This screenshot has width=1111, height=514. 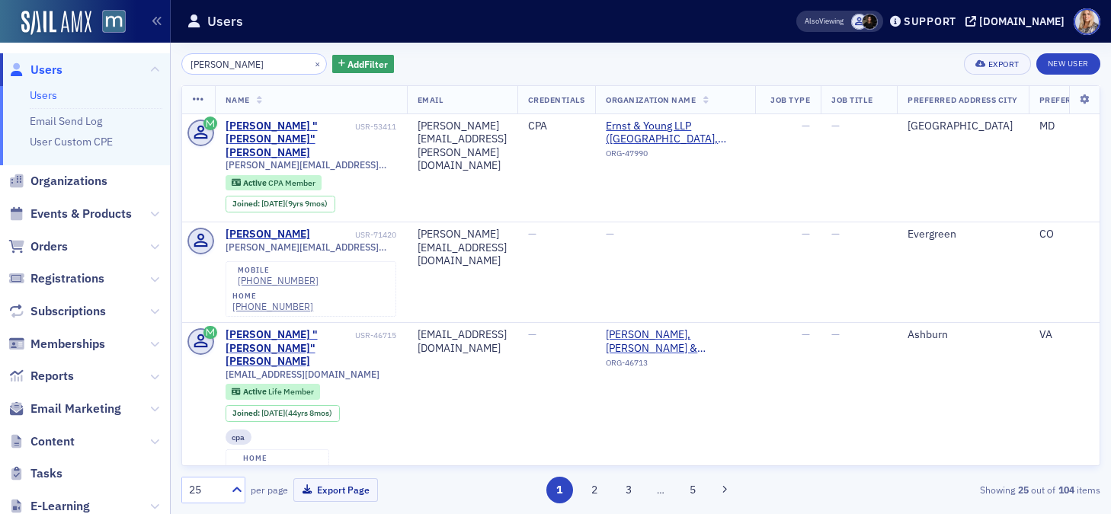 I want to click on a: SailAMX, so click(x=56, y=23).